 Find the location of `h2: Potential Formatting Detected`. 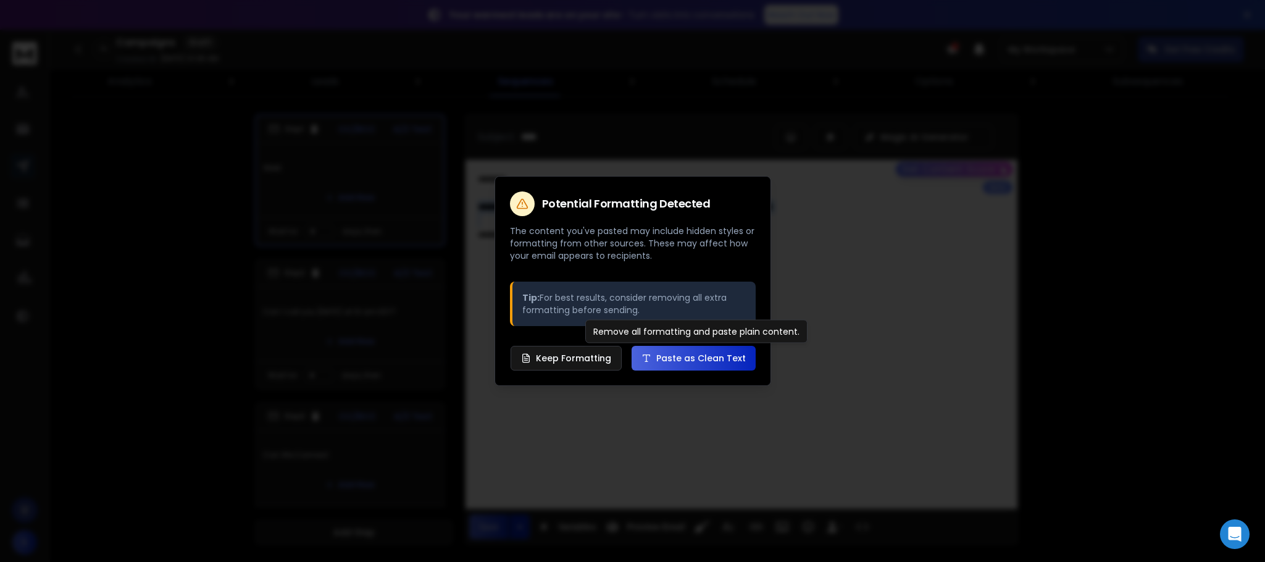

h2: Potential Formatting Detected is located at coordinates (626, 204).